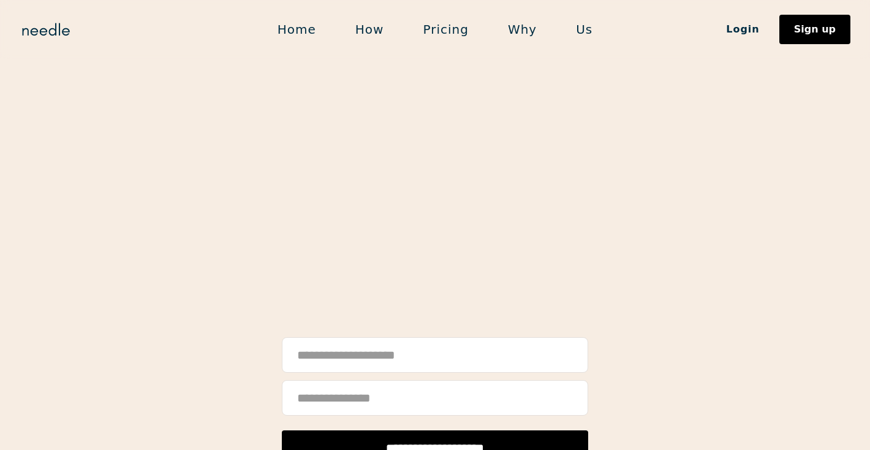 Image resolution: width=870 pixels, height=450 pixels. I want to click on div: Sign up, so click(815, 29).